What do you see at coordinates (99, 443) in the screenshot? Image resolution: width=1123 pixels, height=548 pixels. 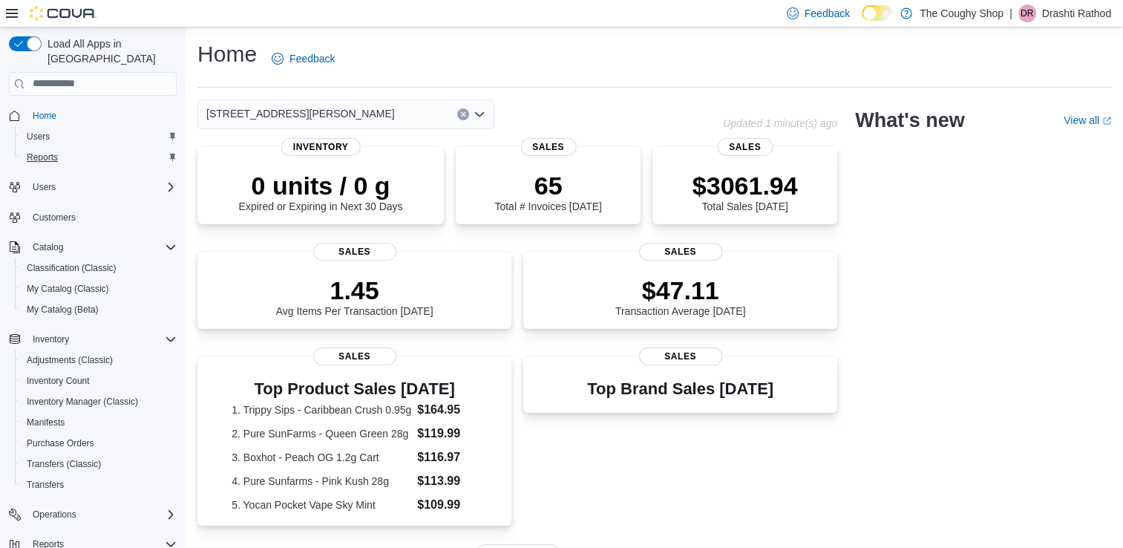 I see `button: Purchase Orders` at bounding box center [99, 443].